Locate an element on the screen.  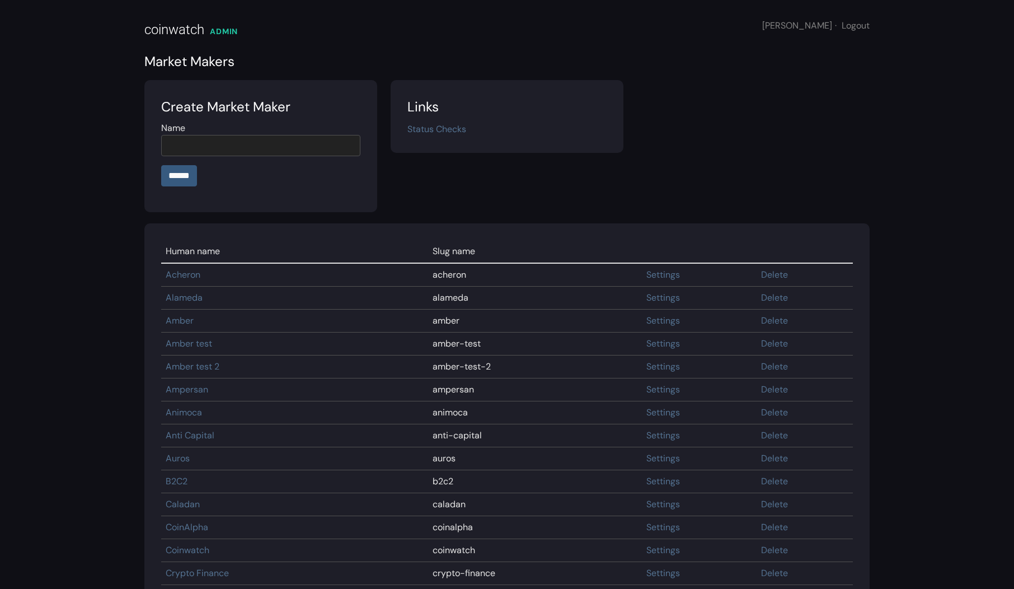
div: Links is located at coordinates (507, 107).